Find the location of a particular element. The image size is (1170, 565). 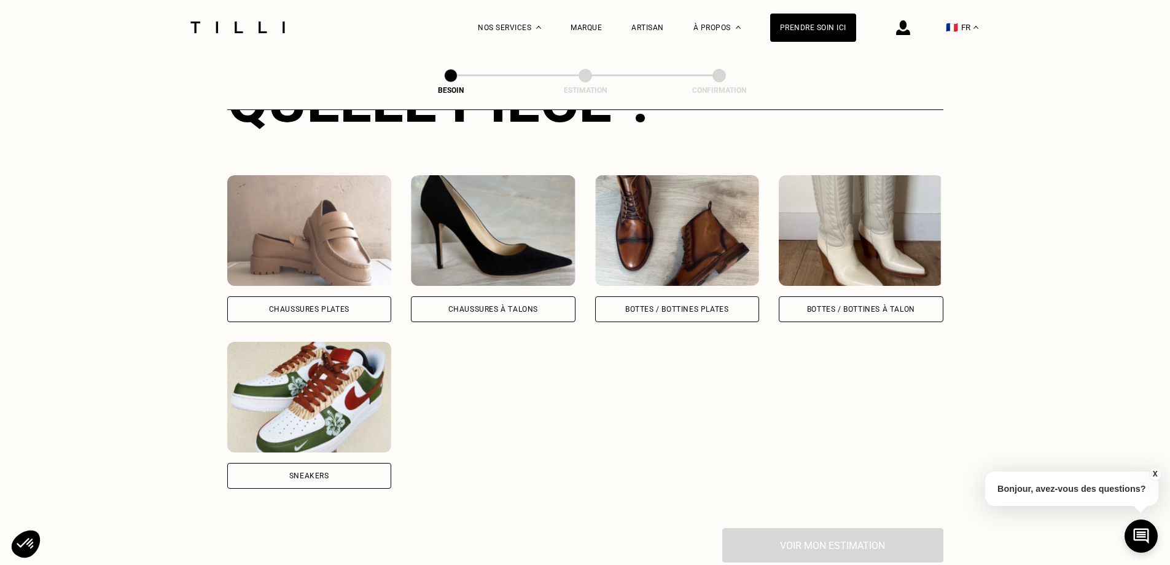

div: Estimation is located at coordinates (585, 90).